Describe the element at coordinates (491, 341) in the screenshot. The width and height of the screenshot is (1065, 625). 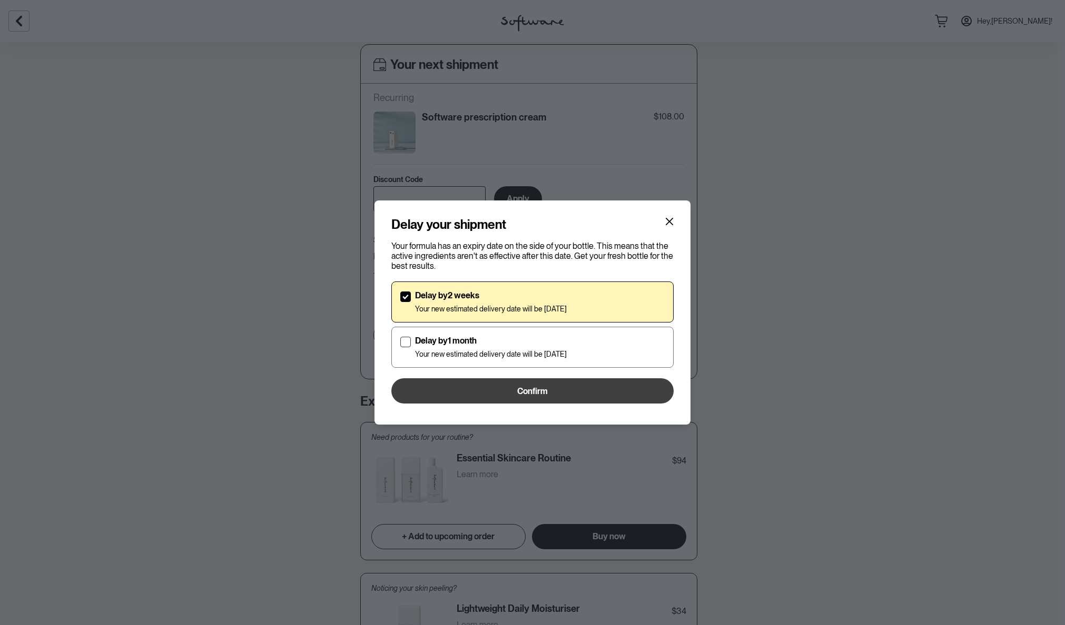
I see `p: Delay by 1 month` at that location.